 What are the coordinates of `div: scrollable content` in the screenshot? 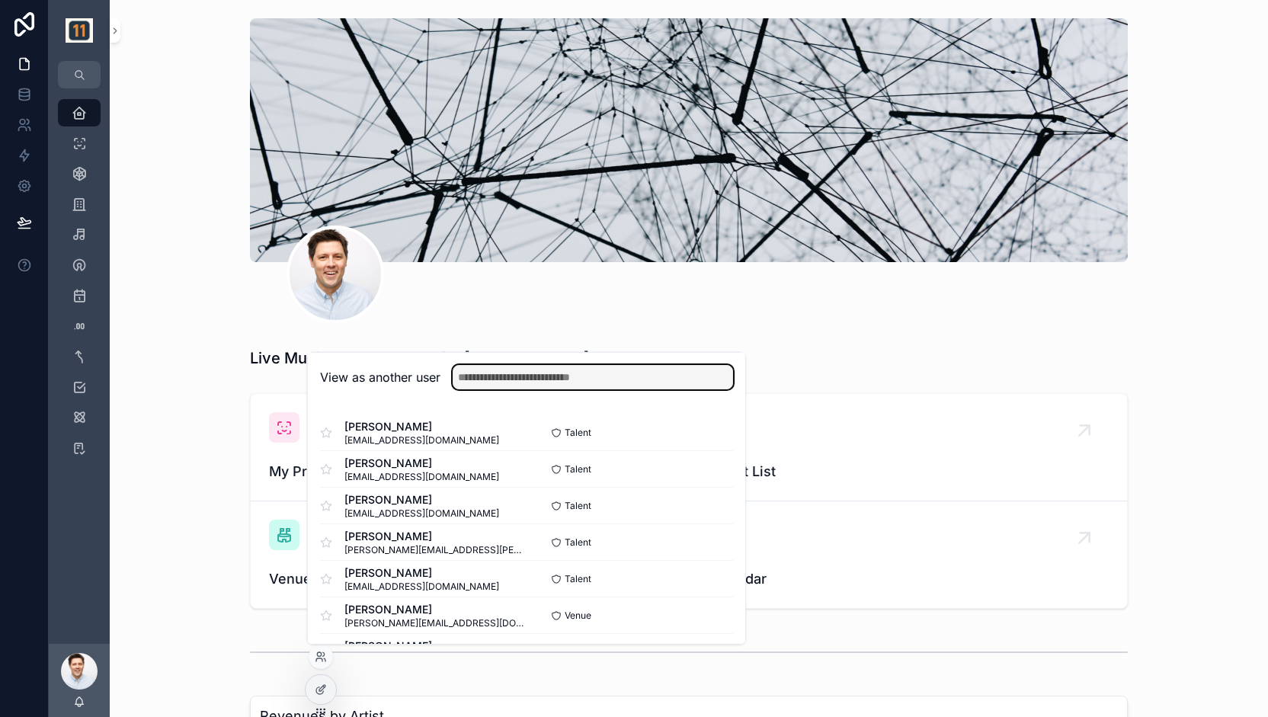 It's located at (79, 285).